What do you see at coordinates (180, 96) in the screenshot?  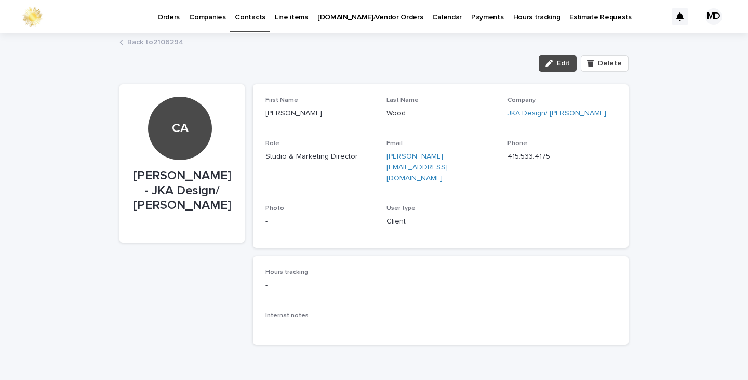 I see `div: CA` at bounding box center [180, 96].